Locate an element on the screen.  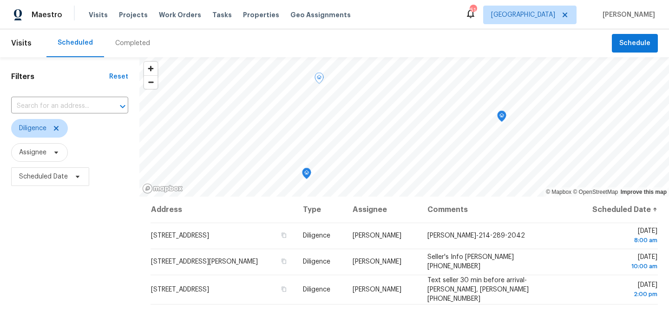
h1: Filters is located at coordinates (60, 77).